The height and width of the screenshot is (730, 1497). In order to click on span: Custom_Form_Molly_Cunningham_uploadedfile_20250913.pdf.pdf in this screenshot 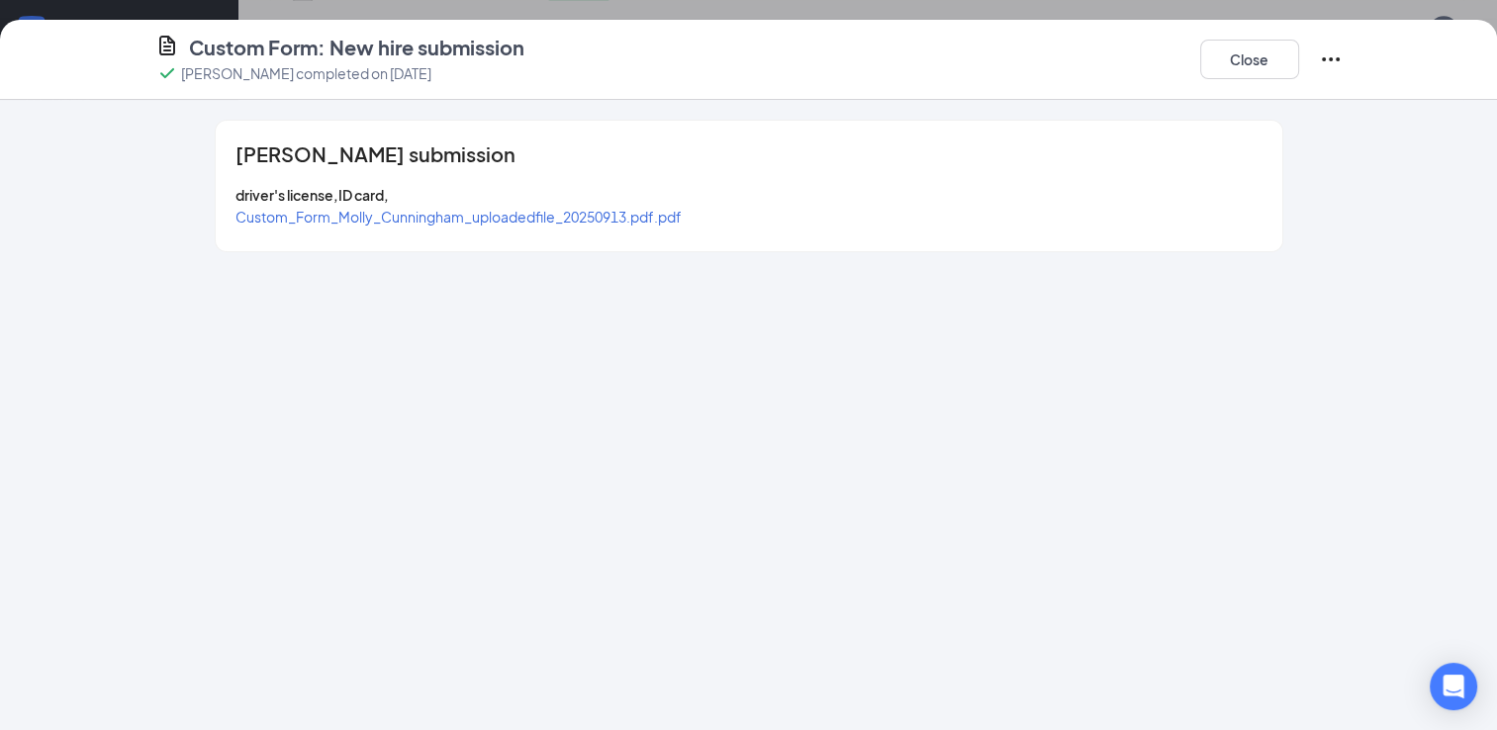, I will do `click(458, 217)`.